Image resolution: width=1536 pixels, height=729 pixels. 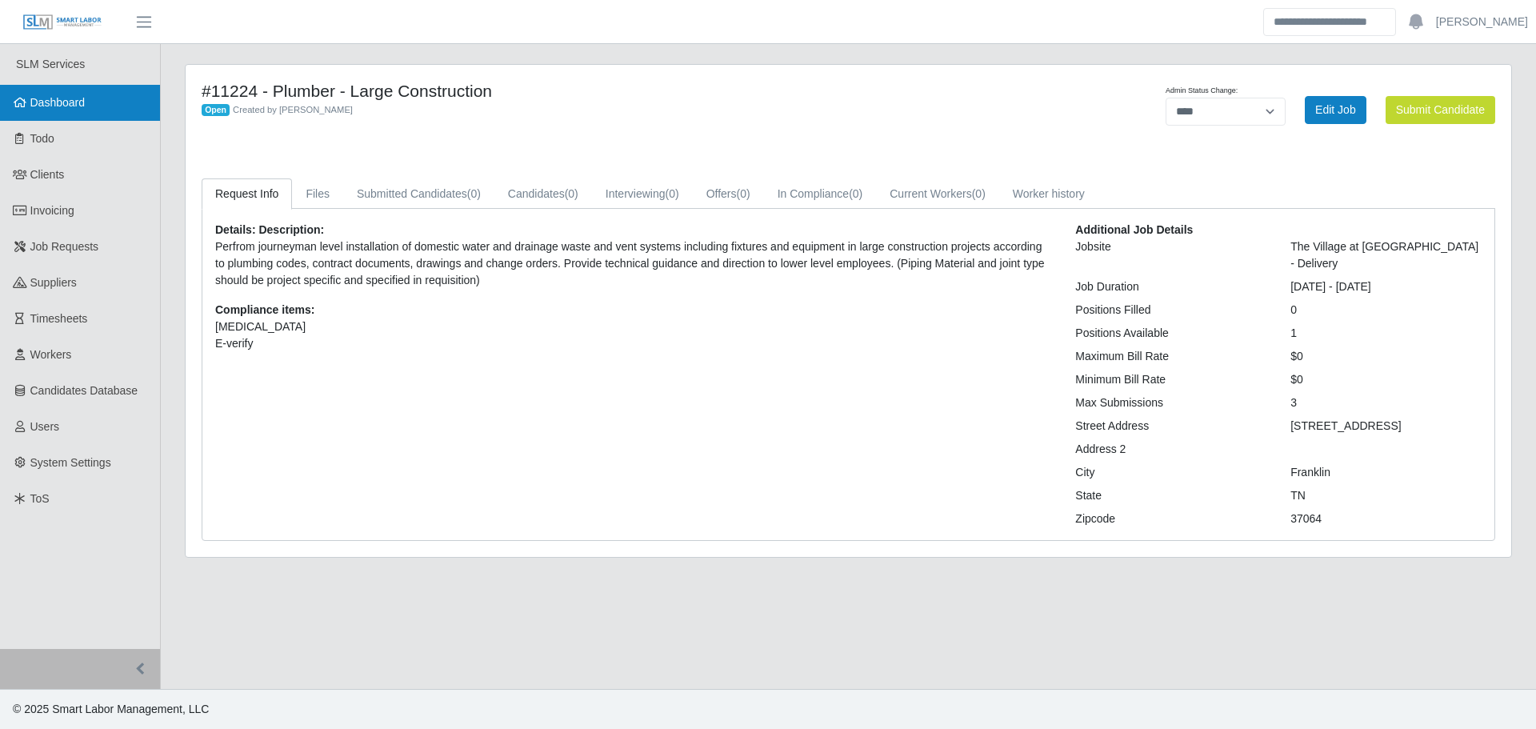 What do you see at coordinates (1170, 472) in the screenshot?
I see `div: City` at bounding box center [1170, 472].